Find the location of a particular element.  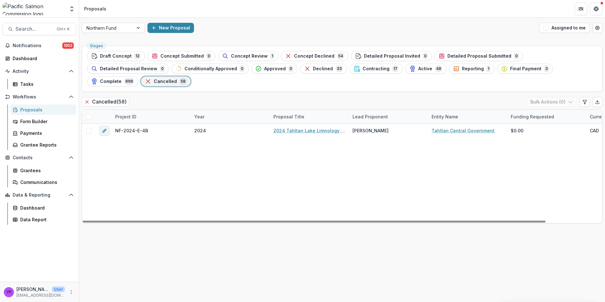

button: Open entity switcher is located at coordinates (72, 9).